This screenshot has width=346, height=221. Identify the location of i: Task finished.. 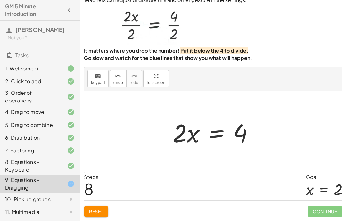
(71, 69).